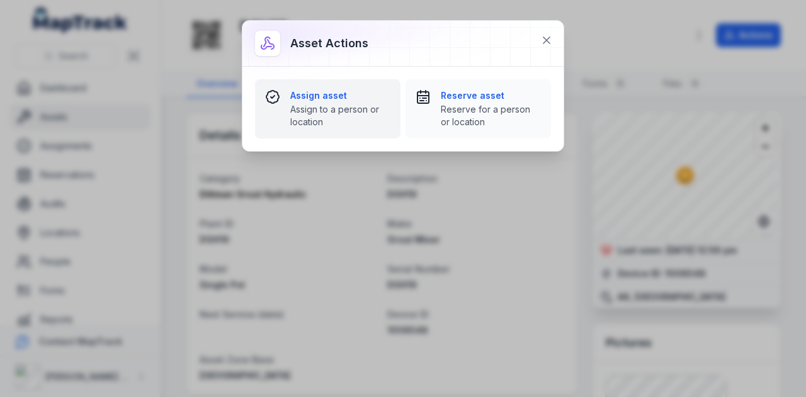 This screenshot has height=397, width=806. What do you see at coordinates (478, 109) in the screenshot?
I see `button: Reserve assetReserve for a person or location` at bounding box center [478, 109].